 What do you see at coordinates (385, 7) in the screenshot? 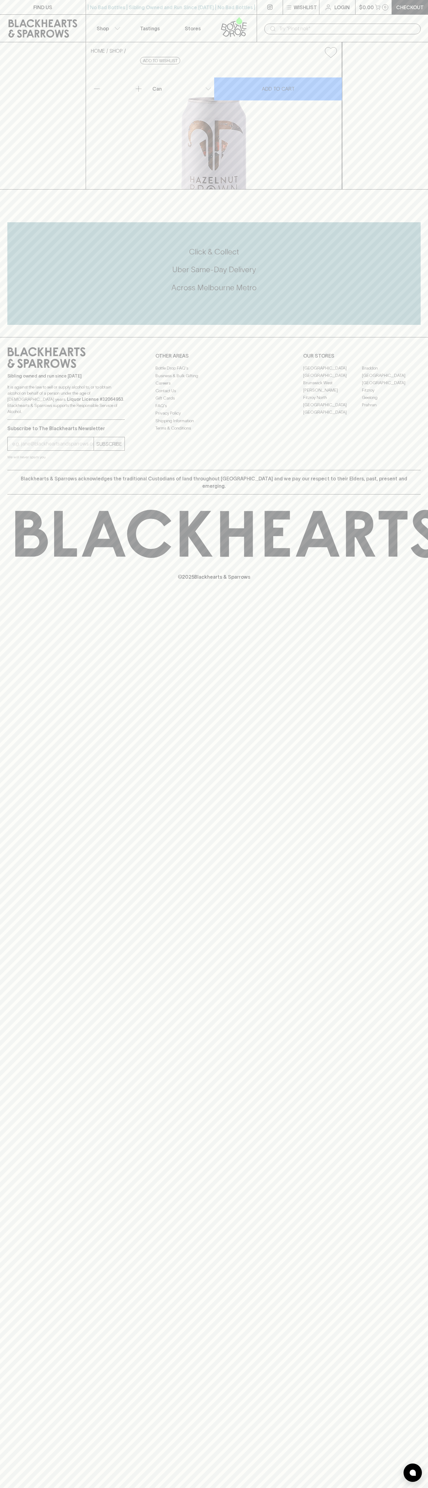
I see `p: 0` at bounding box center [385, 7].